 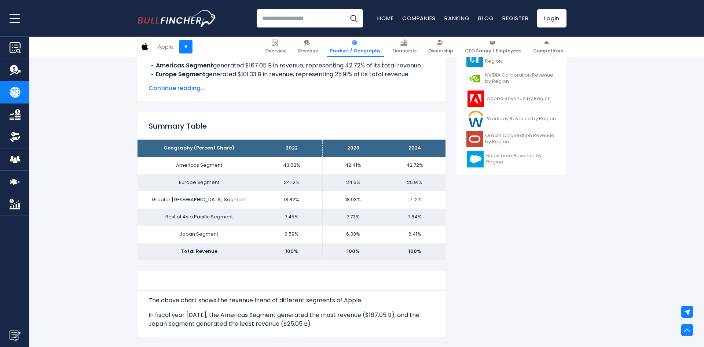 I want to click on img: Ownership, so click(x=15, y=137).